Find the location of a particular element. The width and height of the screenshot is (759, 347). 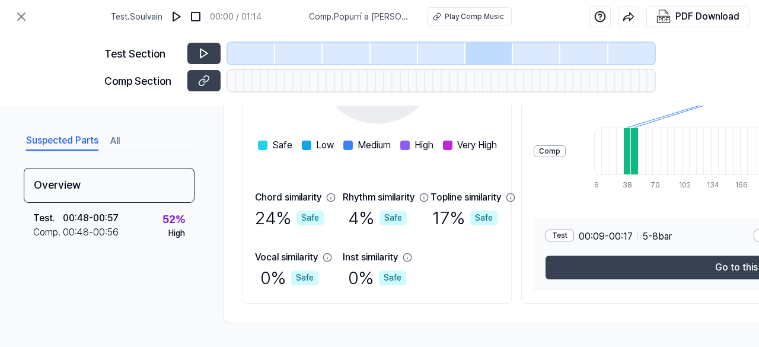

span: High is located at coordinates (424, 145).